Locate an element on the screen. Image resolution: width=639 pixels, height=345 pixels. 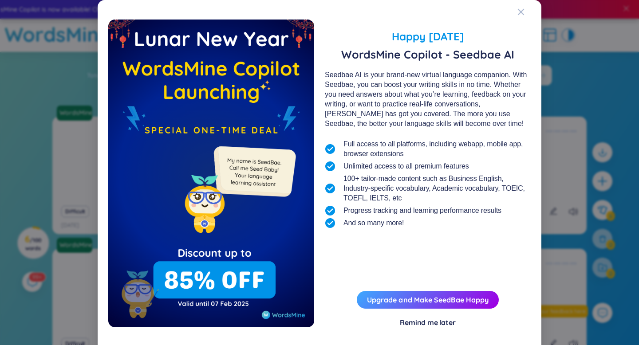
span: And so many more! is located at coordinates (374, 223).